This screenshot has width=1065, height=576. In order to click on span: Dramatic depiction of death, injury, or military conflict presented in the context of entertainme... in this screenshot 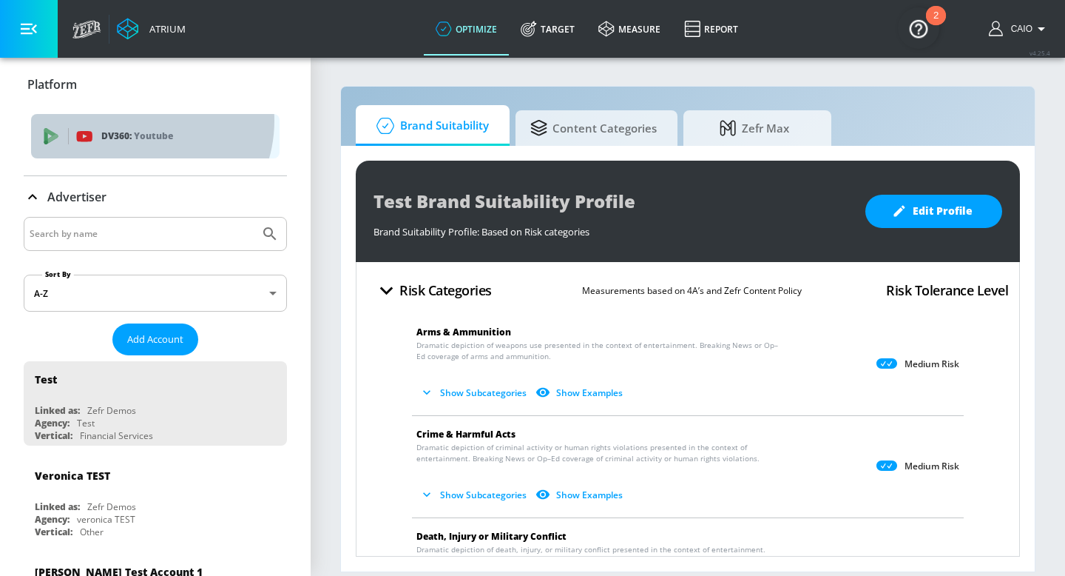, I will do `click(598, 555)`.